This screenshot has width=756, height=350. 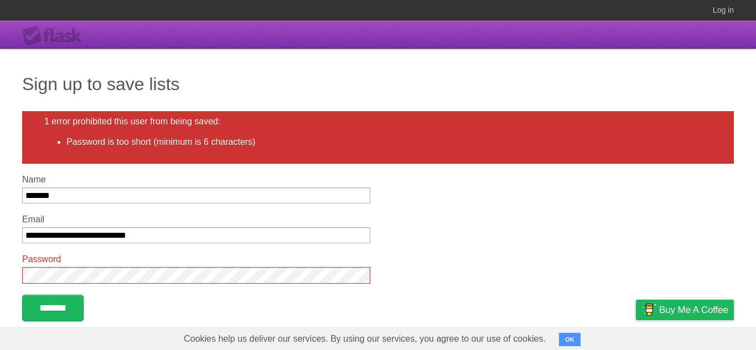 I want to click on label: Name, so click(x=196, y=180).